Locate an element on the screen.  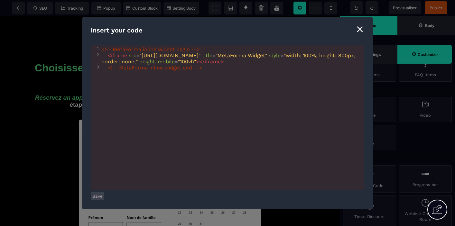
span: "100vh" is located at coordinates (187, 61).